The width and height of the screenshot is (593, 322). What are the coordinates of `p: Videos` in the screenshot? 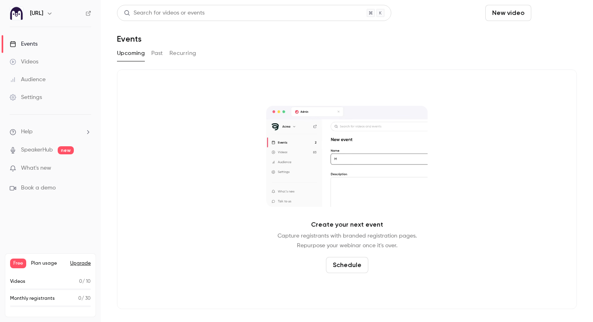 It's located at (18, 281).